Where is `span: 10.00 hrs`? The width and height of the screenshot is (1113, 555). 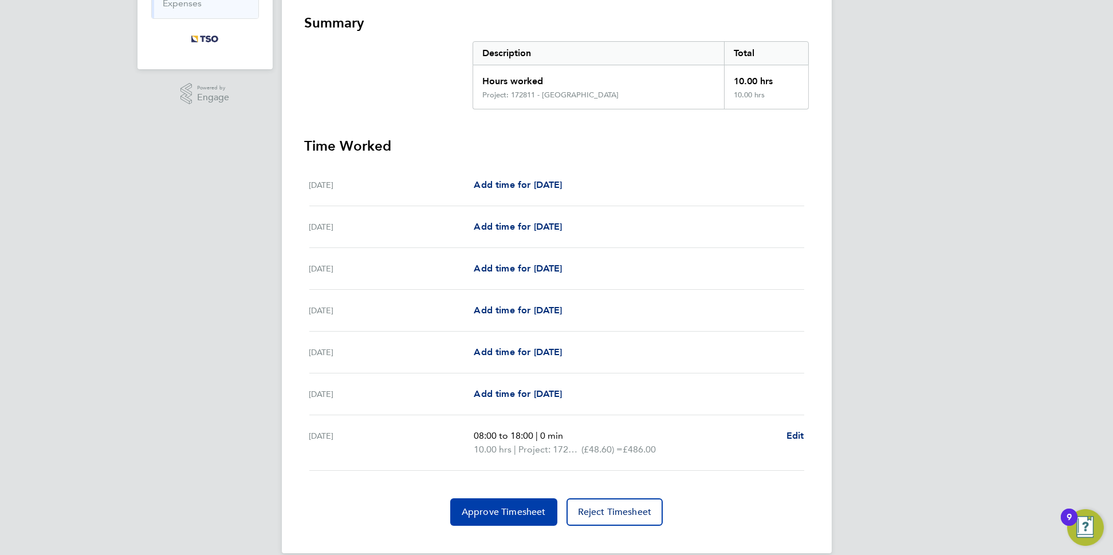
span: 10.00 hrs is located at coordinates (493, 449).